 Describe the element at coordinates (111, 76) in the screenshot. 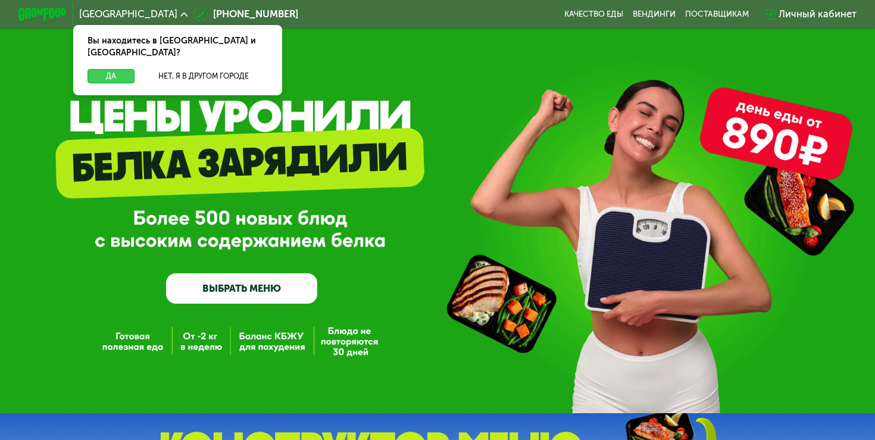

I see `button: Да` at that location.